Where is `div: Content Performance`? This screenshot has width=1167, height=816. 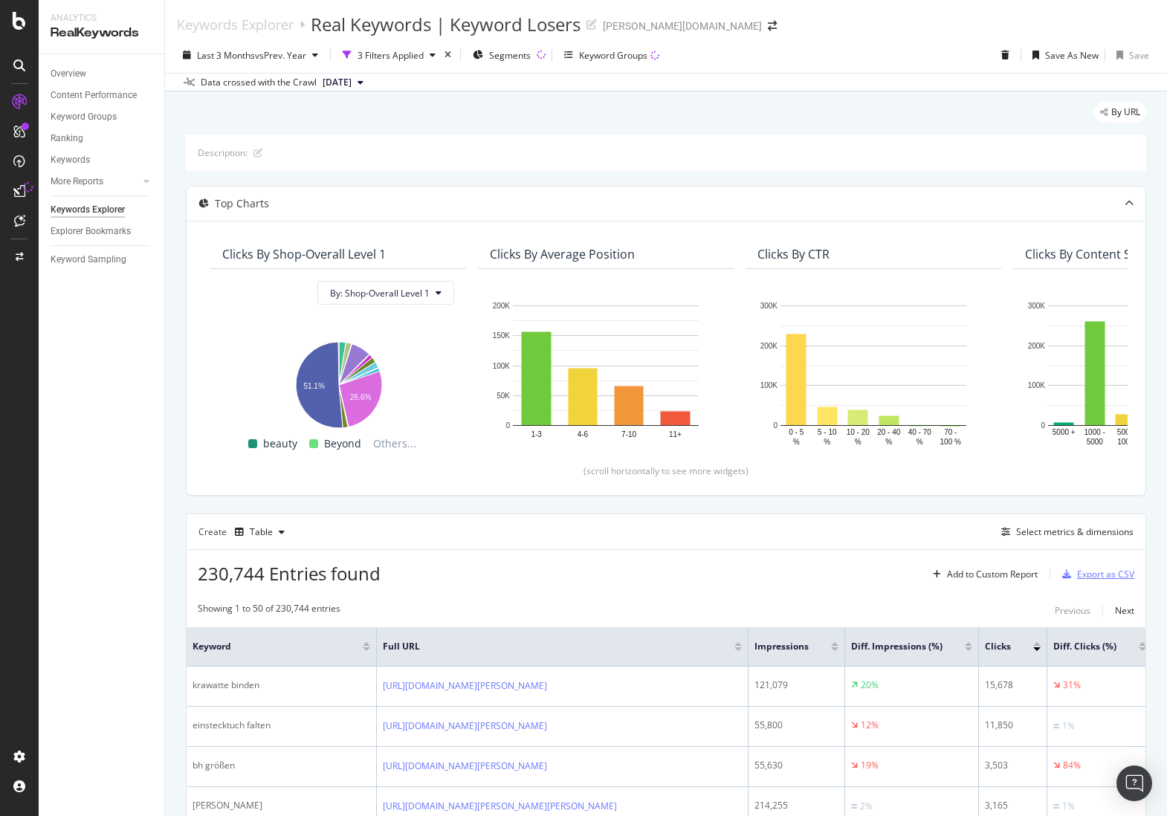
div: Content Performance is located at coordinates (94, 95).